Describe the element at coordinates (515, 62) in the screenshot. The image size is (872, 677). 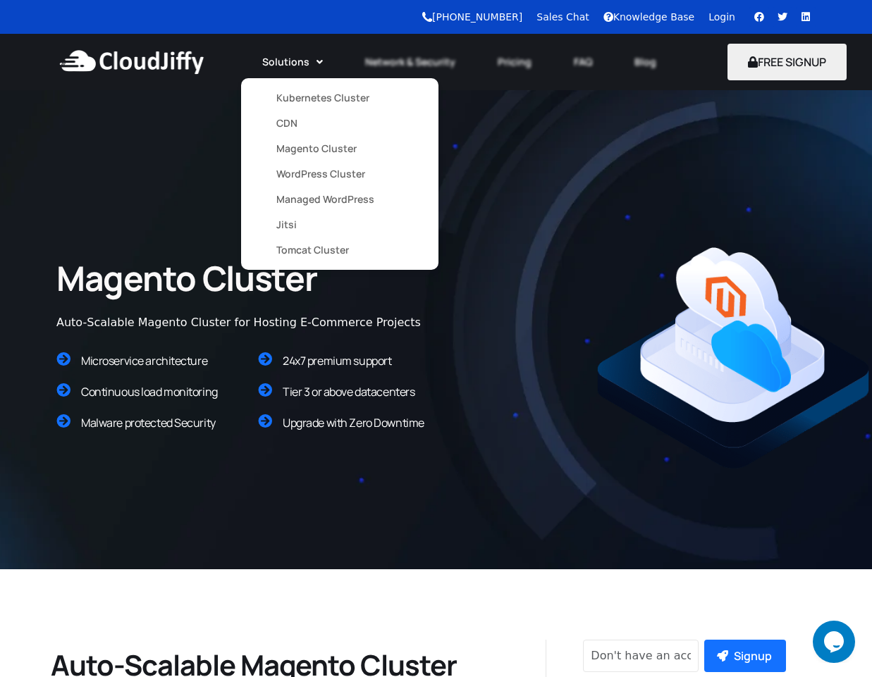
I see `a: Pricing` at that location.